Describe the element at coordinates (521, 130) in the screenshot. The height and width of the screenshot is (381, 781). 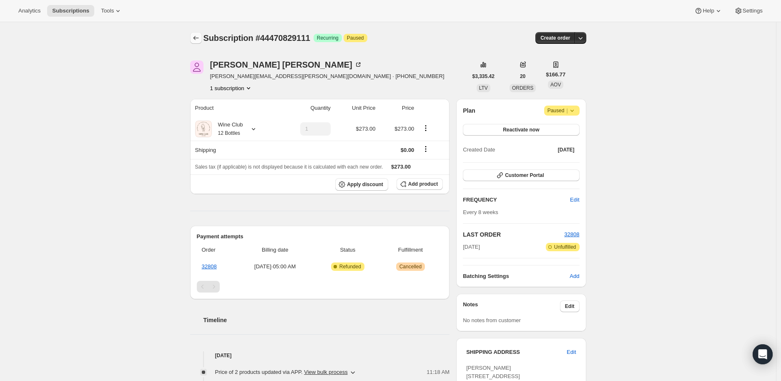
I see `button: Reactivate now` at that location.